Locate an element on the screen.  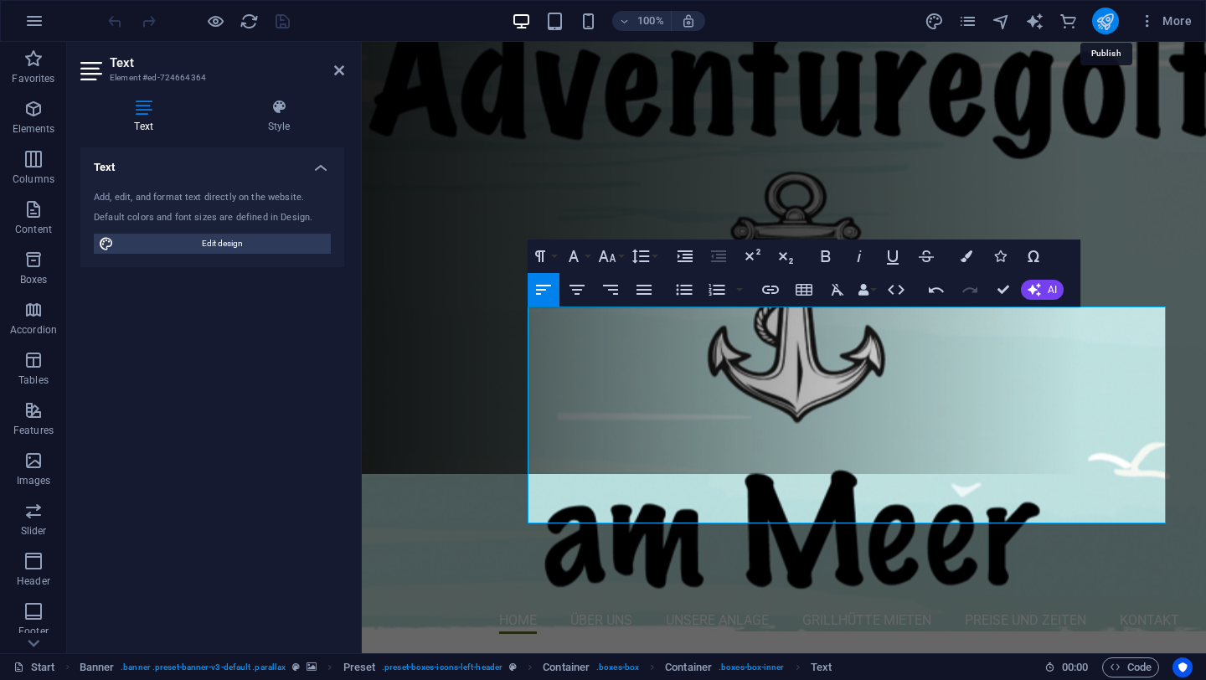
p: Content is located at coordinates (34, 230).